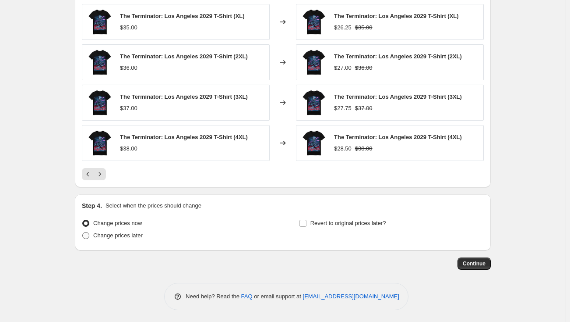  What do you see at coordinates (364, 149) in the screenshot?
I see `strike: $38.00` at bounding box center [364, 149].